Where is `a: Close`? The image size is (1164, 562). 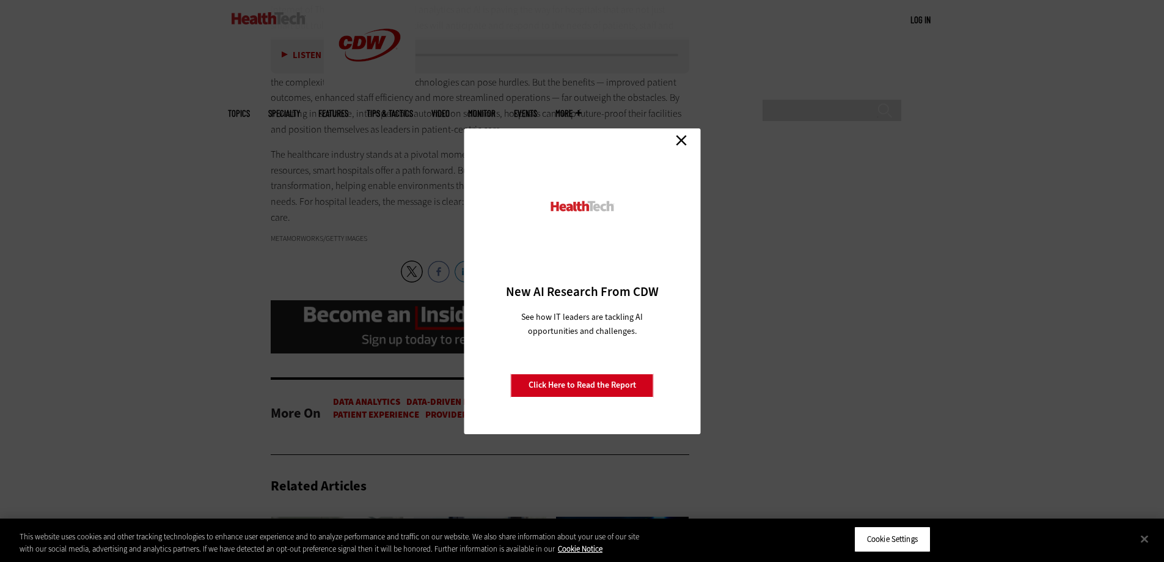
a: Close is located at coordinates (681, 141).